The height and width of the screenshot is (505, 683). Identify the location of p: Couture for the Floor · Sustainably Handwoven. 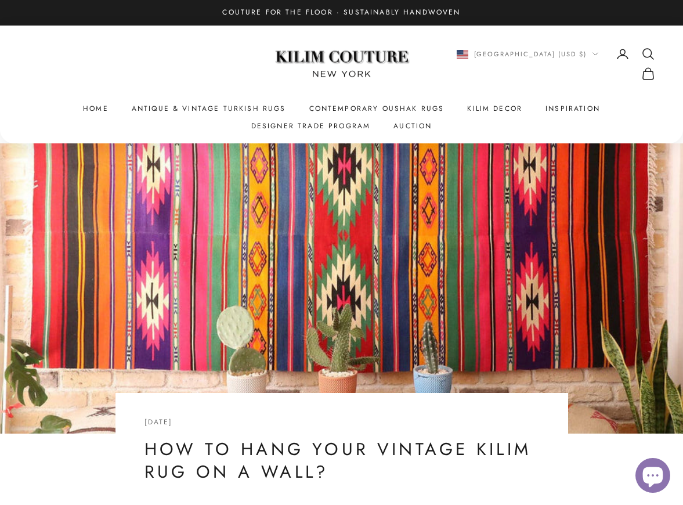
(341, 13).